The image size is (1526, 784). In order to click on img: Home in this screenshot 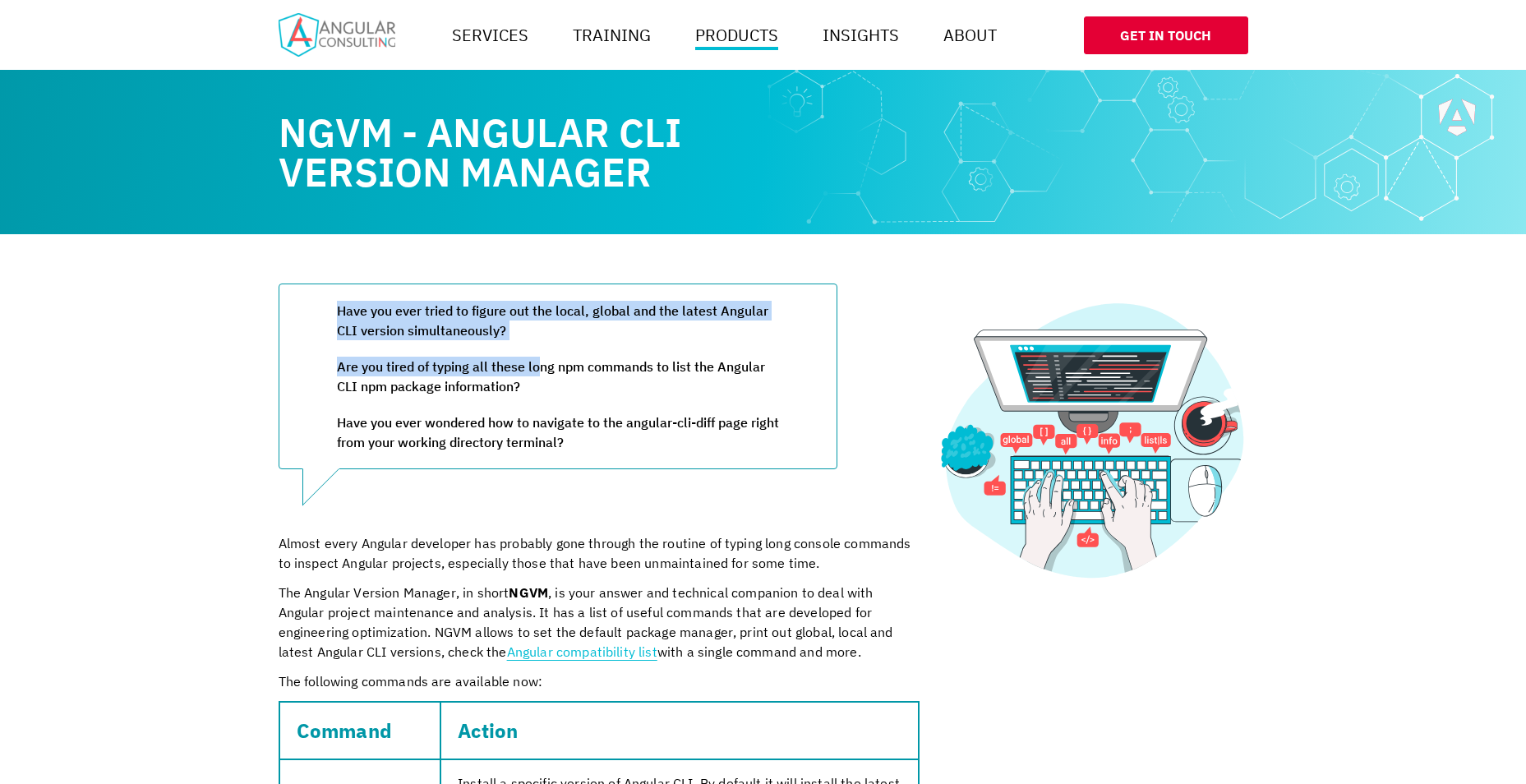, I will do `click(337, 35)`.